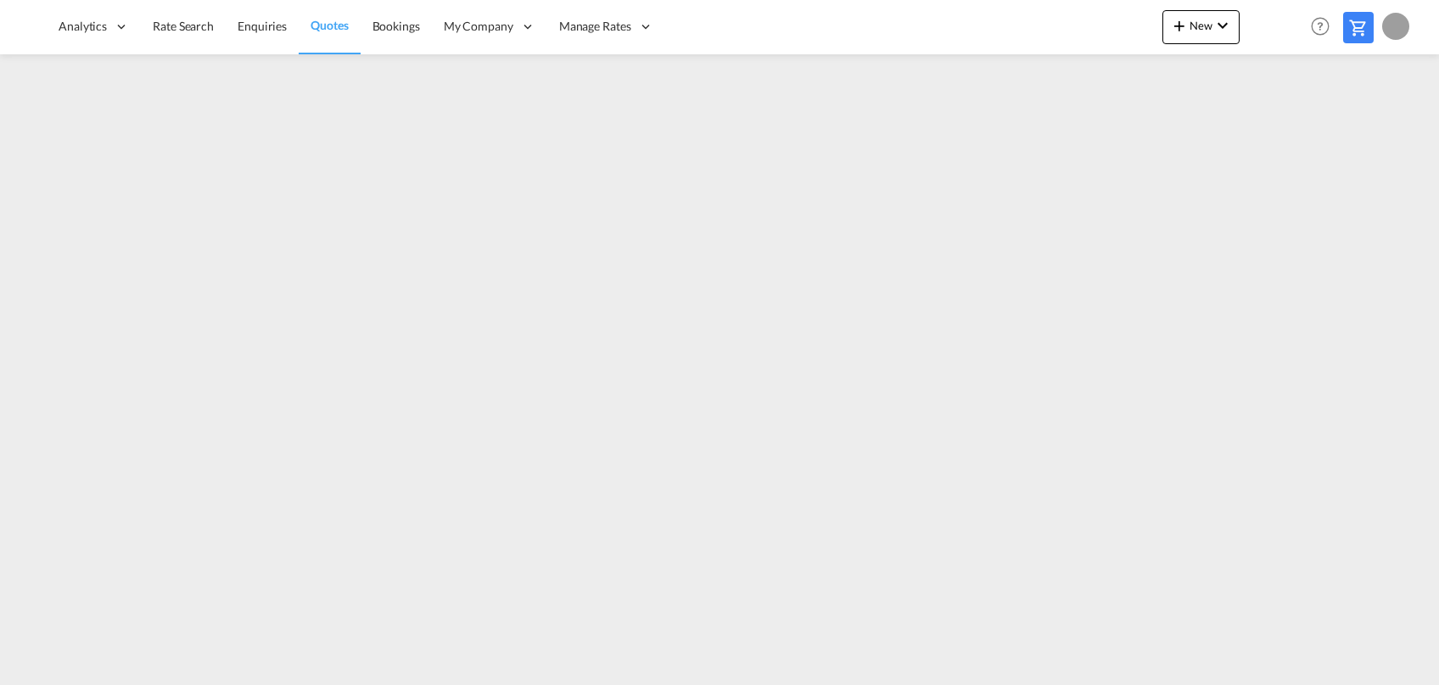 The height and width of the screenshot is (685, 1439). What do you see at coordinates (1200, 25) in the screenshot?
I see `span: New` at bounding box center [1200, 25].